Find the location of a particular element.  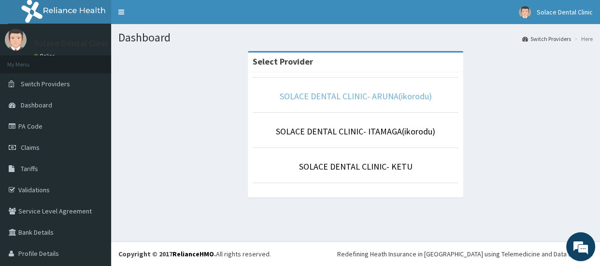

strong: Copyright © 2017 . is located at coordinates (167, 254).